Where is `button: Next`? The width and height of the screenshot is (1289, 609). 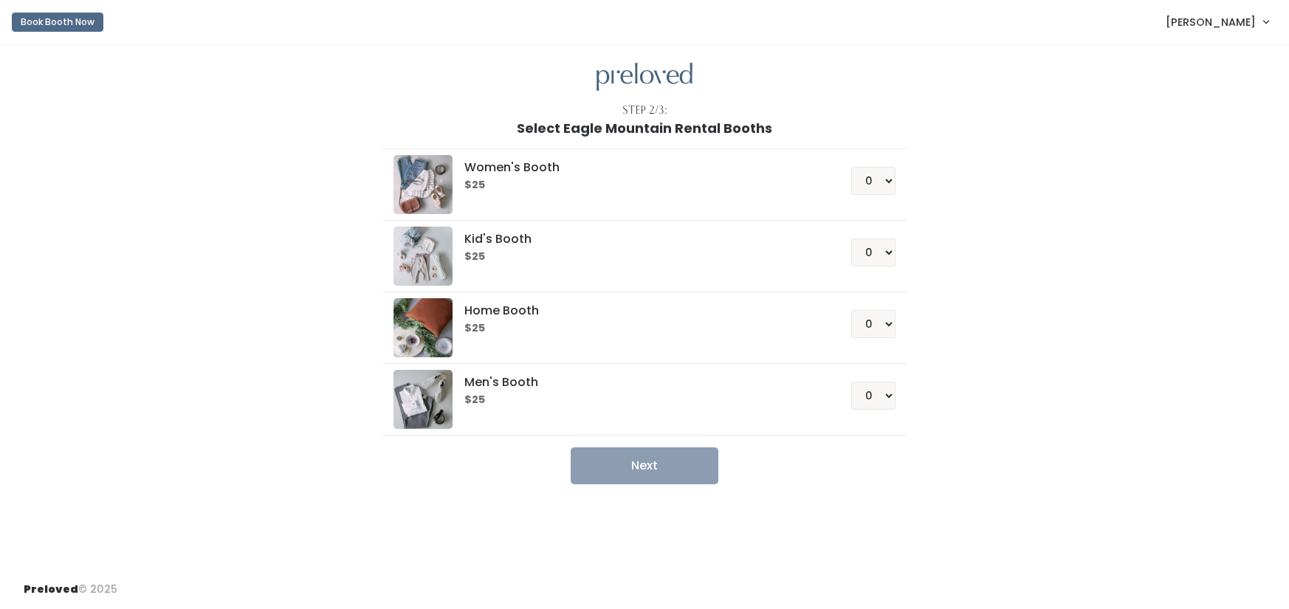
button: Next is located at coordinates (645, 466).